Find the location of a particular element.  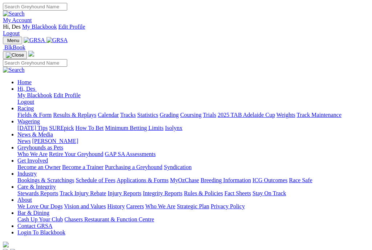

a: Track Maintenance is located at coordinates (319, 115).